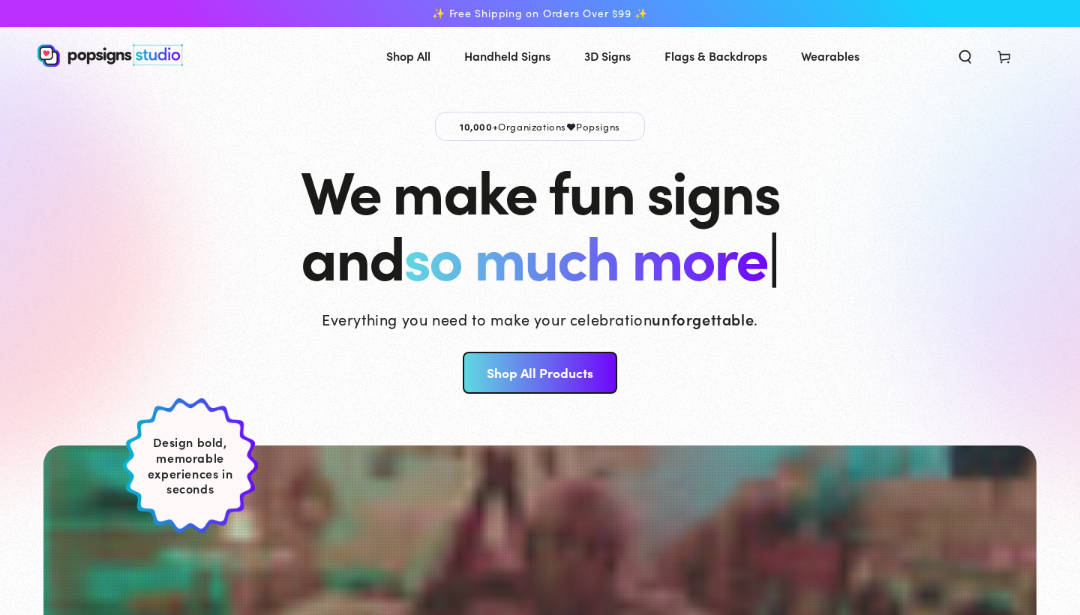 This screenshot has width=1080, height=615. Describe the element at coordinates (965, 56) in the screenshot. I see `summary: Search our site` at that location.